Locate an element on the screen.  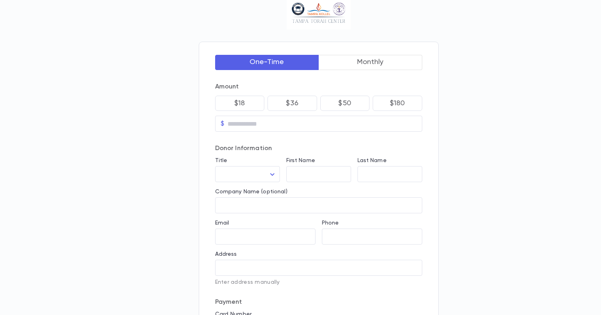
label: Last Name is located at coordinates (372, 160).